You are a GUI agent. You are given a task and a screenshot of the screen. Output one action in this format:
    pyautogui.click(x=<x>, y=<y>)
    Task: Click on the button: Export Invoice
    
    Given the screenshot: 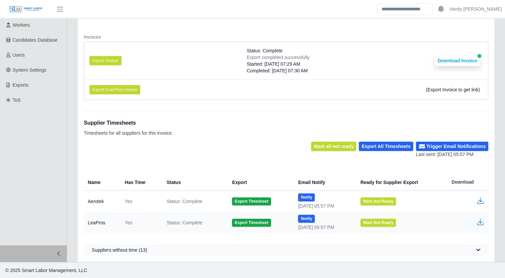 What is the action you would take?
    pyautogui.click(x=105, y=61)
    